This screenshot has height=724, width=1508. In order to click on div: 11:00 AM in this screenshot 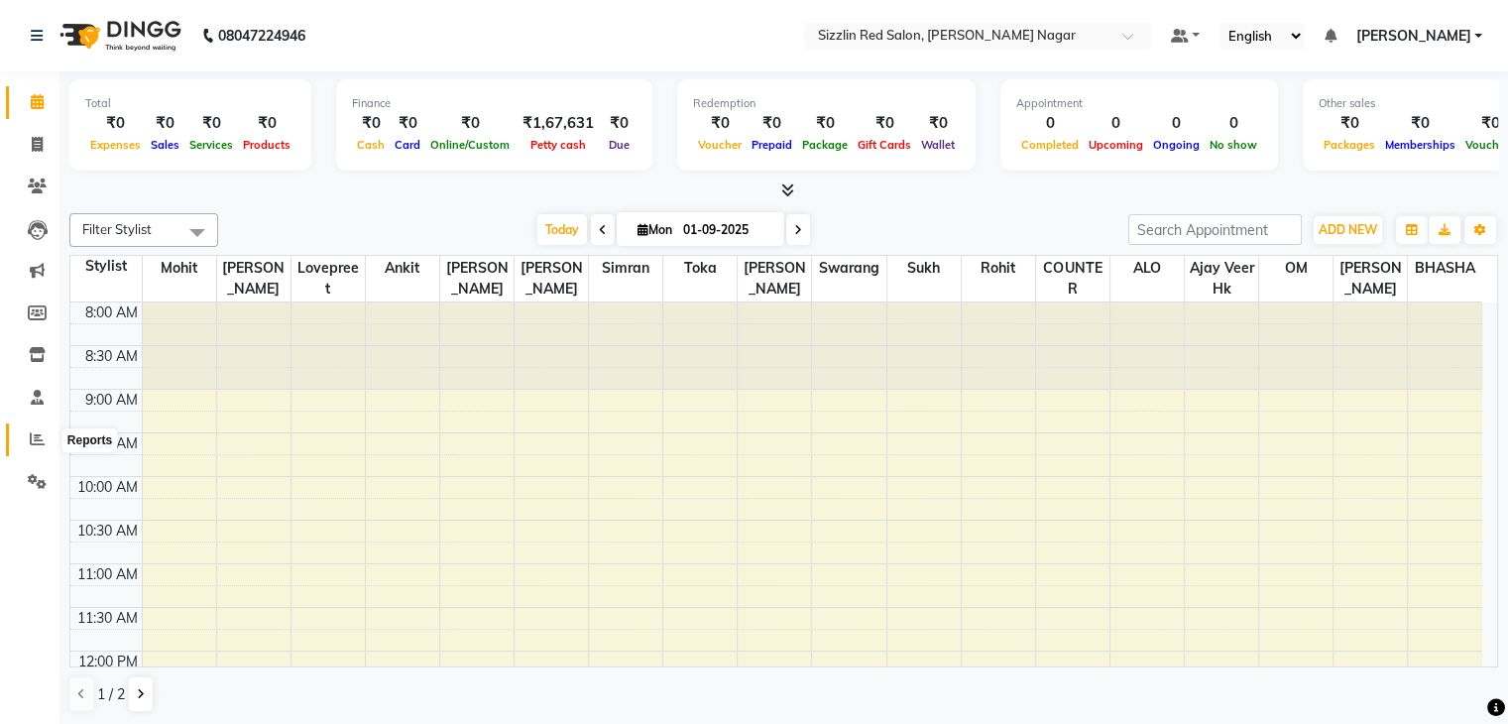, I will do `click(107, 574)`.